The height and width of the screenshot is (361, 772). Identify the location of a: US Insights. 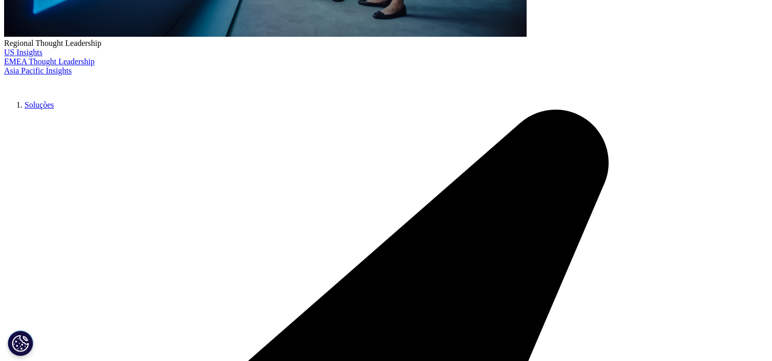
(23, 52).